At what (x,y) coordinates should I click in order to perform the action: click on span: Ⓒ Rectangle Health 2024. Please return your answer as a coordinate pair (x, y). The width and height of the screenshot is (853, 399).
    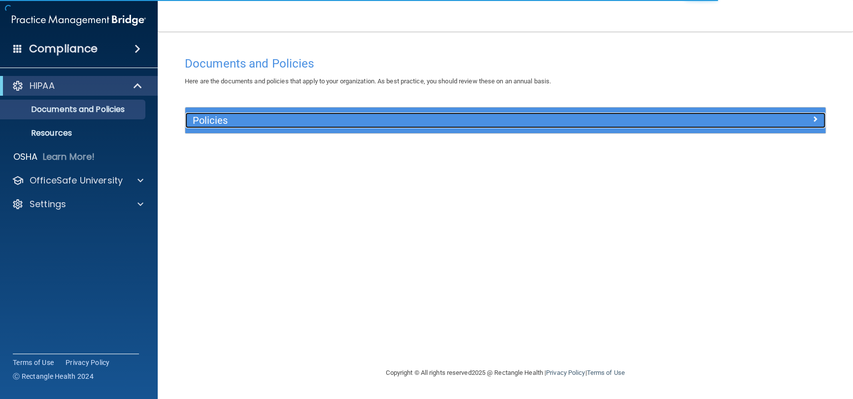
    Looking at the image, I should click on (53, 376).